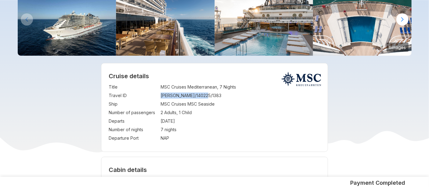 The image size is (429, 189). I want to click on td: Number of passengers, so click(133, 113).